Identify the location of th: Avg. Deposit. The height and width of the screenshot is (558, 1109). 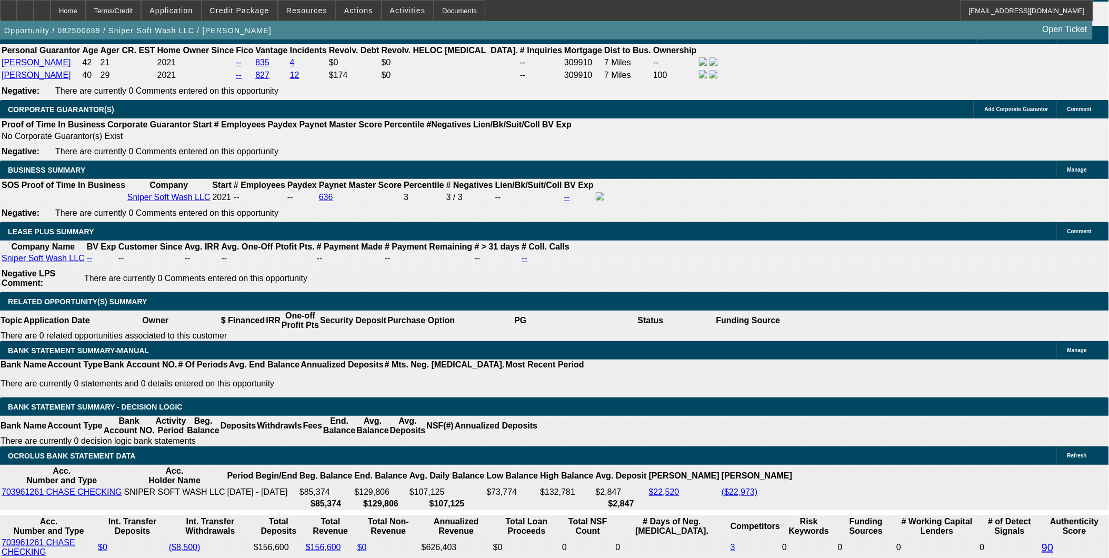
(621, 476).